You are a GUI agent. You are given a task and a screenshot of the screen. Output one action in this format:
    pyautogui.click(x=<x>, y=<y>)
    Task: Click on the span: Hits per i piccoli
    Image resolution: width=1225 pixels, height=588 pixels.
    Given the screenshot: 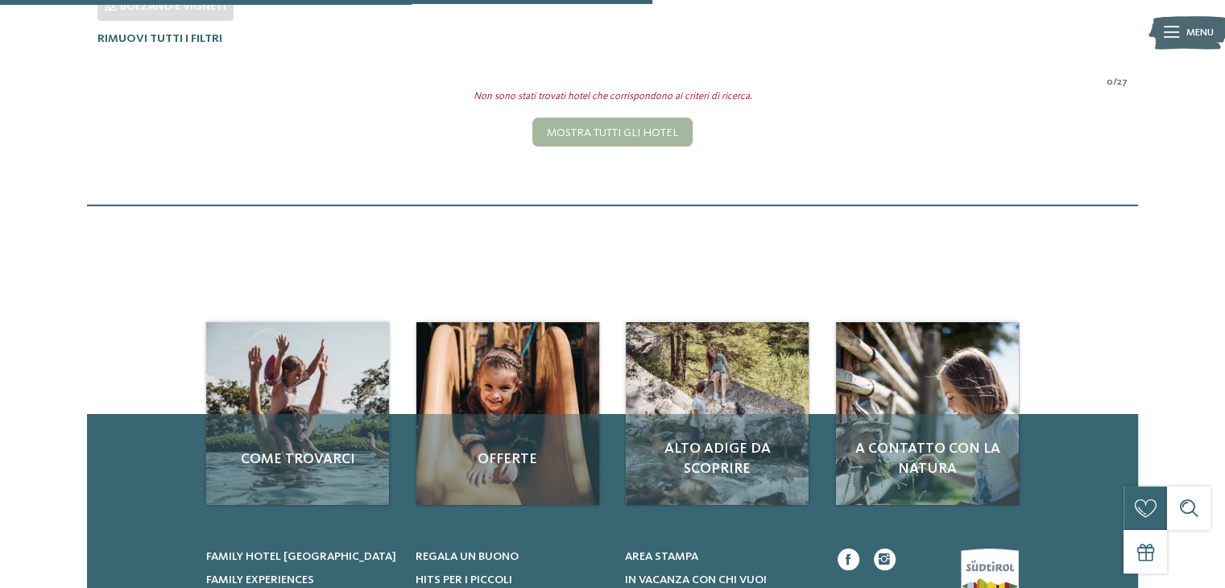 What is the action you would take?
    pyautogui.click(x=464, y=580)
    